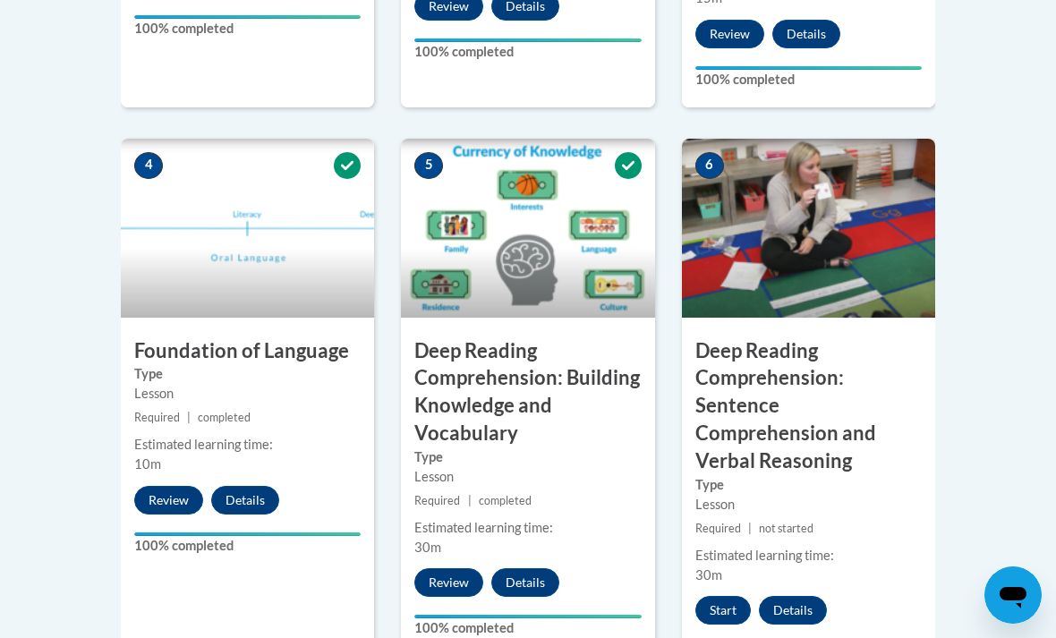 This screenshot has width=1056, height=638. What do you see at coordinates (148, 464) in the screenshot?
I see `span: 10m` at bounding box center [148, 464].